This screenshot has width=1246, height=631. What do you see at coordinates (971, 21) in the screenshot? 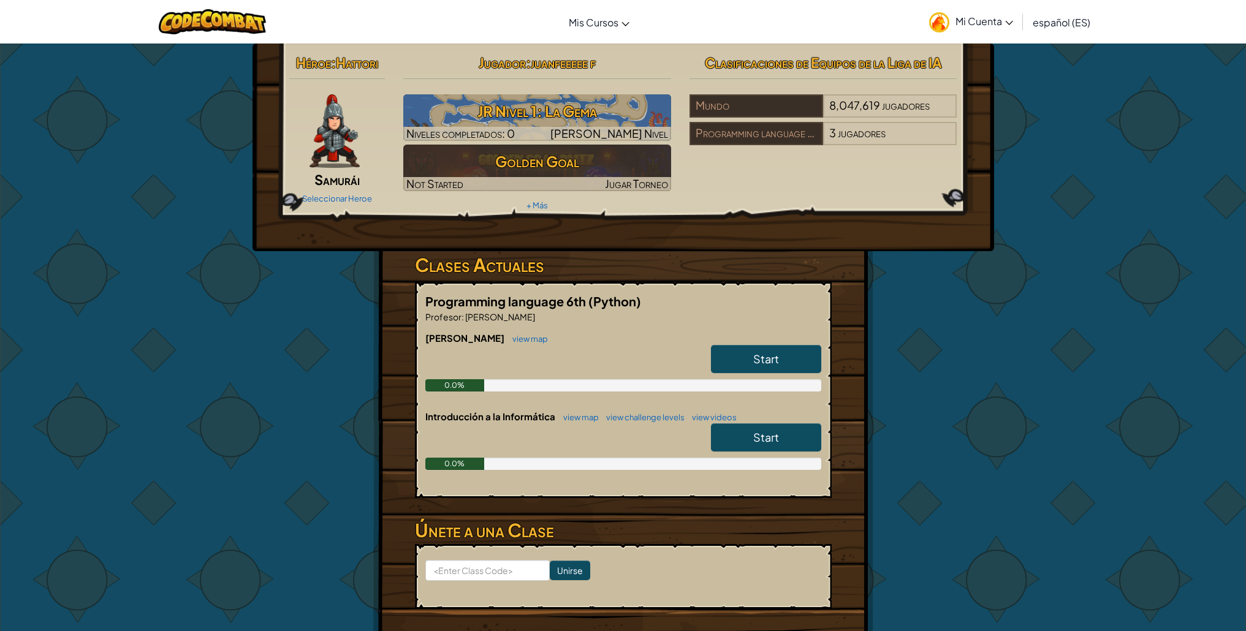
I see `a: Mi Cuenta` at bounding box center [971, 21].